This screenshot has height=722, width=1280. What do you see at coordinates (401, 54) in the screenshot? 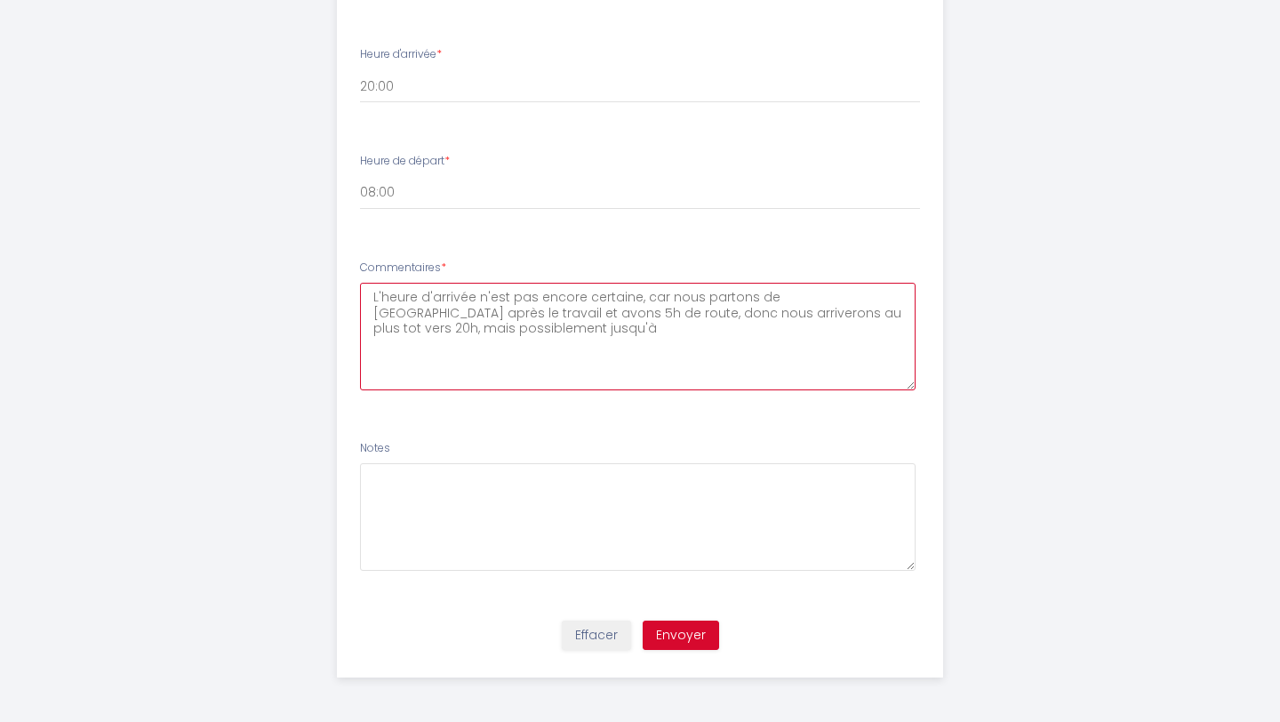
I see `label: Heure d'arrivée` at bounding box center [401, 54].